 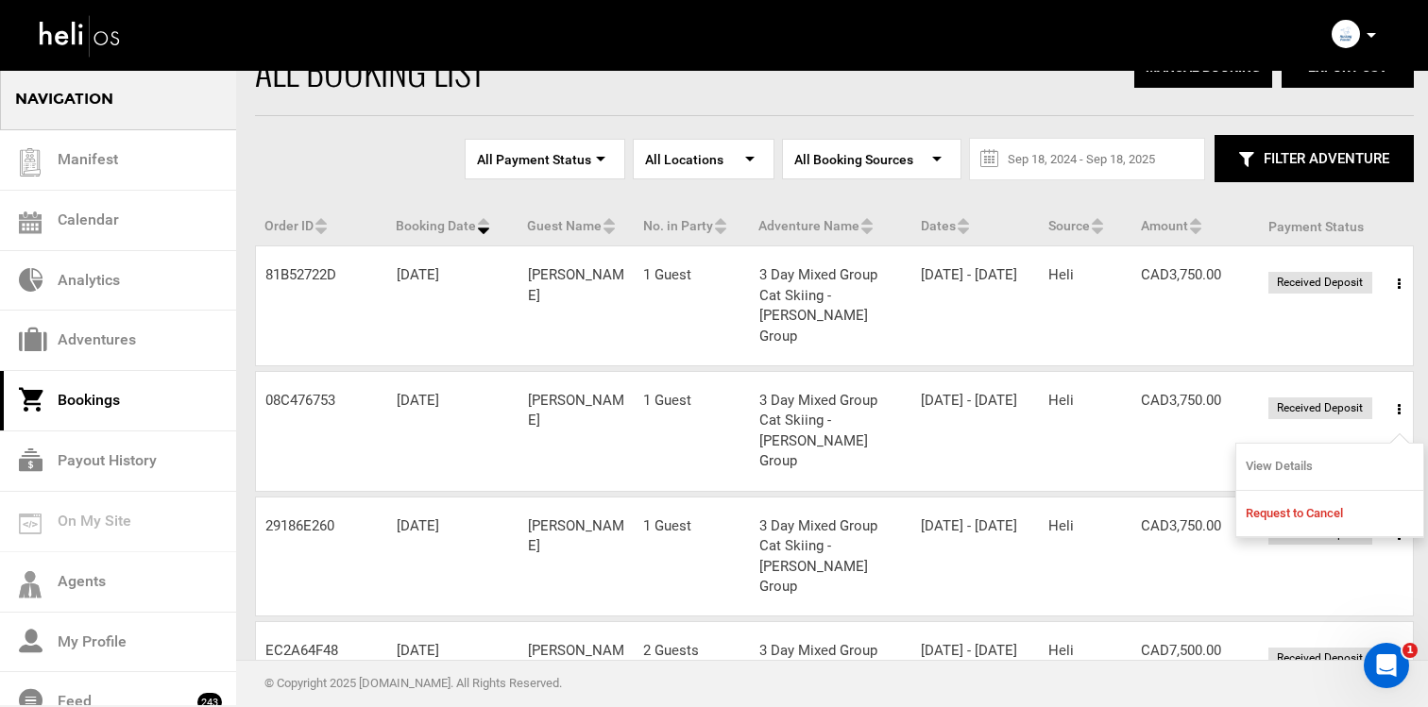 What do you see at coordinates (1329, 467) in the screenshot?
I see `a: View Details` at bounding box center [1329, 467].